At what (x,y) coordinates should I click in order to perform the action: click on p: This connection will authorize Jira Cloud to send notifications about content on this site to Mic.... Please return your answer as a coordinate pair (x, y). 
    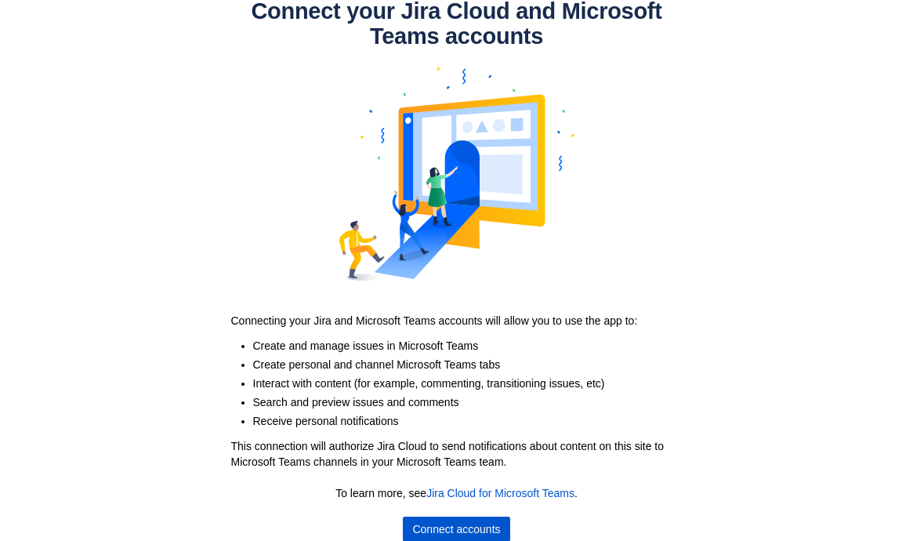
    Looking at the image, I should click on (457, 454).